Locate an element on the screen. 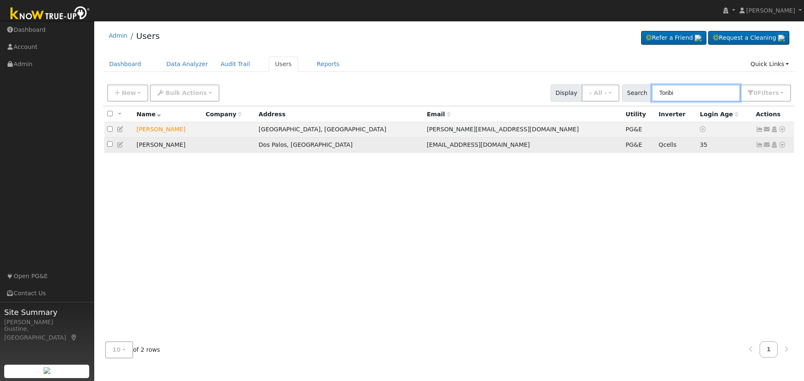  a: Reports is located at coordinates (328, 64).